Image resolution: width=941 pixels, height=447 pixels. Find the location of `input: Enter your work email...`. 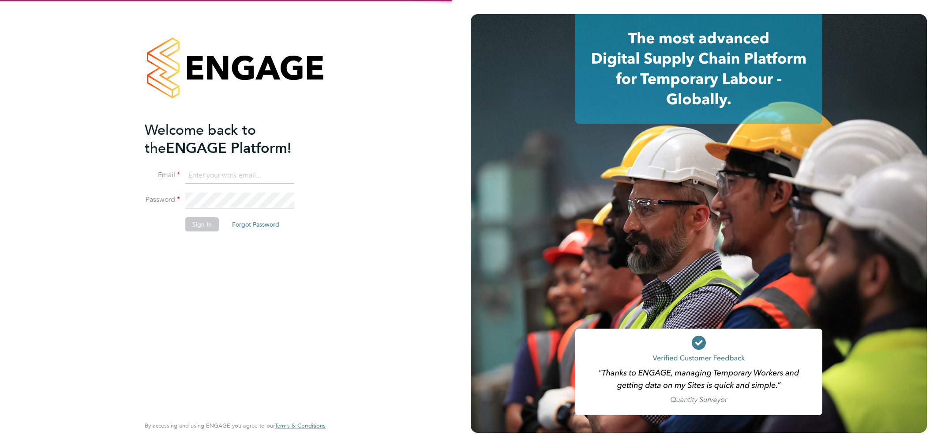

input: Enter your work email... is located at coordinates (240, 176).